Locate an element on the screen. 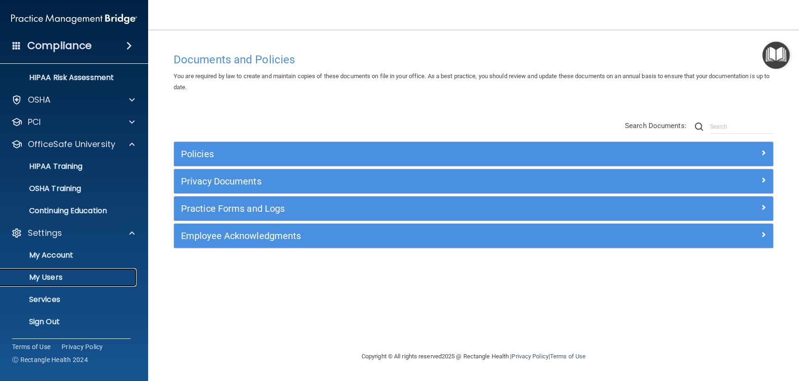 The width and height of the screenshot is (799, 381). h4: Documents and Policies is located at coordinates (473, 60).